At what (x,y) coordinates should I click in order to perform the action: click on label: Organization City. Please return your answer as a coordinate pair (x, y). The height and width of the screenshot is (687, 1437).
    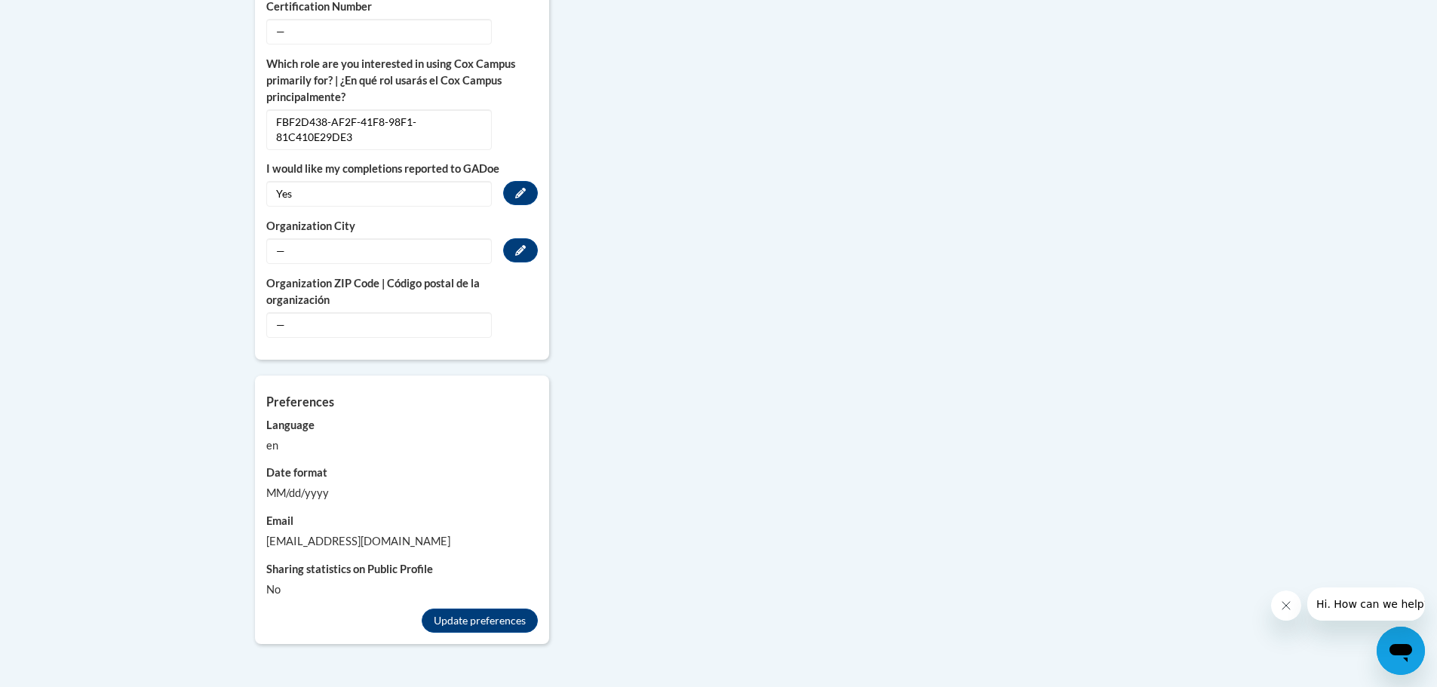
    Looking at the image, I should click on (402, 226).